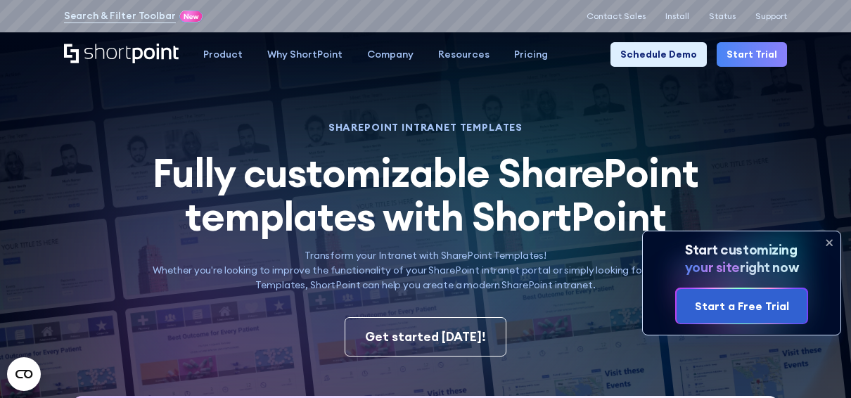 The width and height of the screenshot is (851, 398). I want to click on div: Pricing, so click(531, 54).